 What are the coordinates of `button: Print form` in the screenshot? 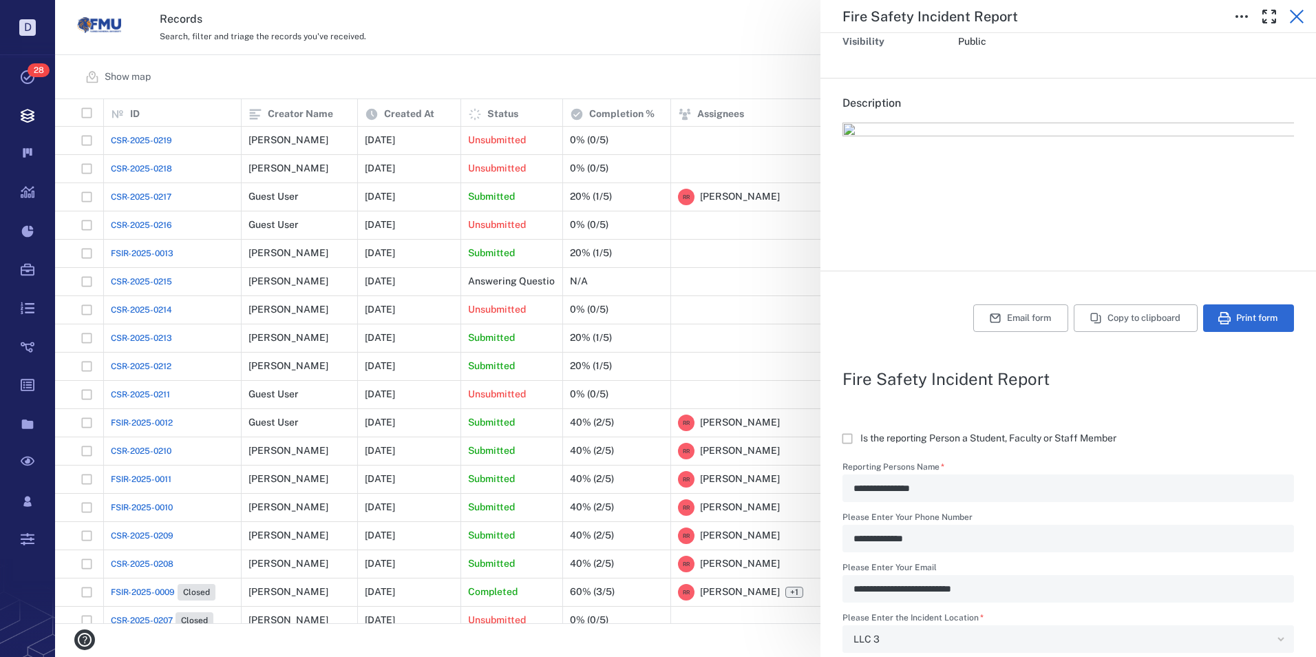 It's located at (1249, 318).